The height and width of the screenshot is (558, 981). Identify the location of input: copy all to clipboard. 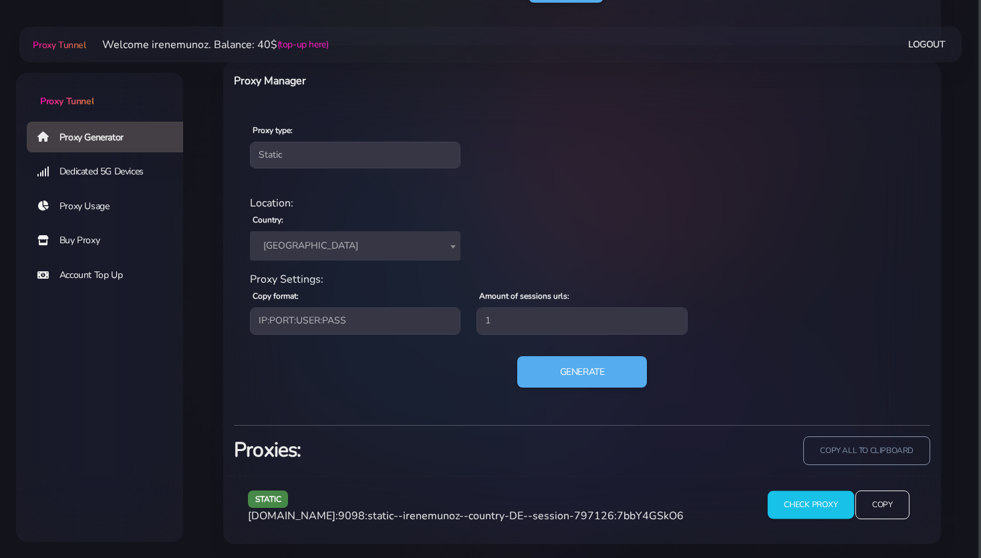
(866, 450).